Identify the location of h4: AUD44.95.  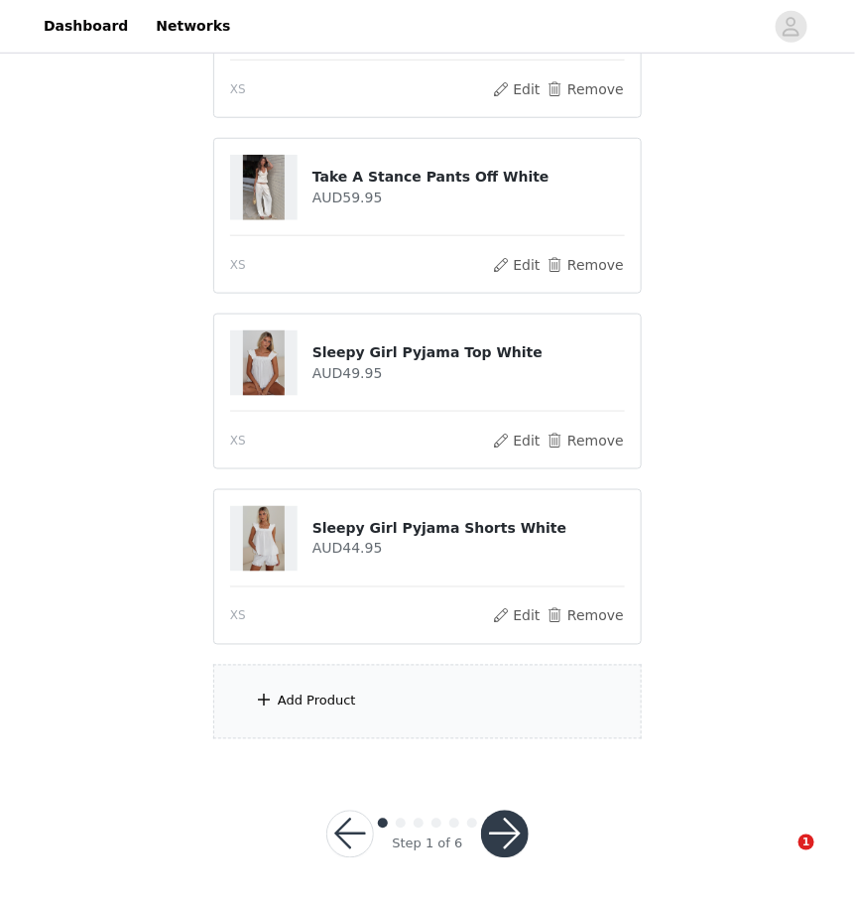
(468, 549).